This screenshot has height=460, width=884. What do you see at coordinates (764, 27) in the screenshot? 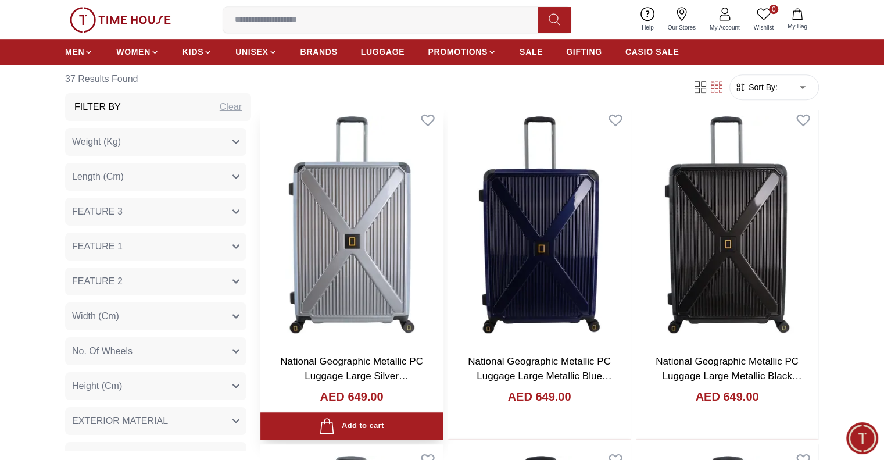
I see `span: Wishlist` at bounding box center [764, 27].